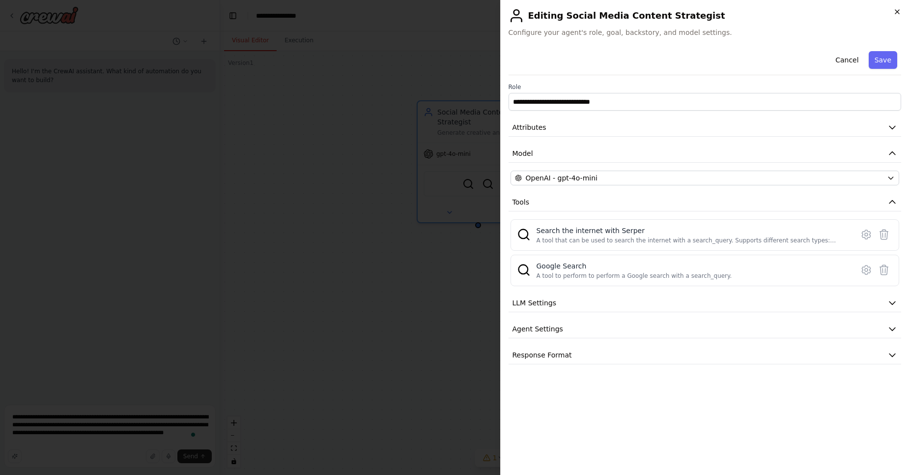  Describe the element at coordinates (693, 231) in the screenshot. I see `div: Search the internet with Serper` at that location.